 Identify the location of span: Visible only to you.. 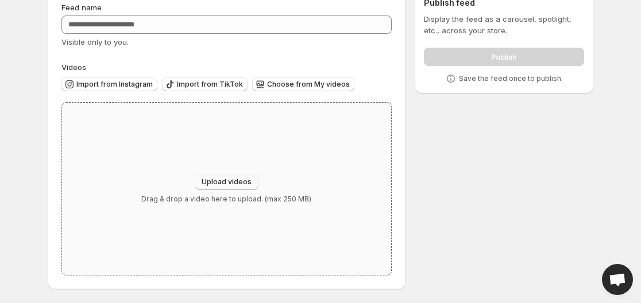
(95, 42).